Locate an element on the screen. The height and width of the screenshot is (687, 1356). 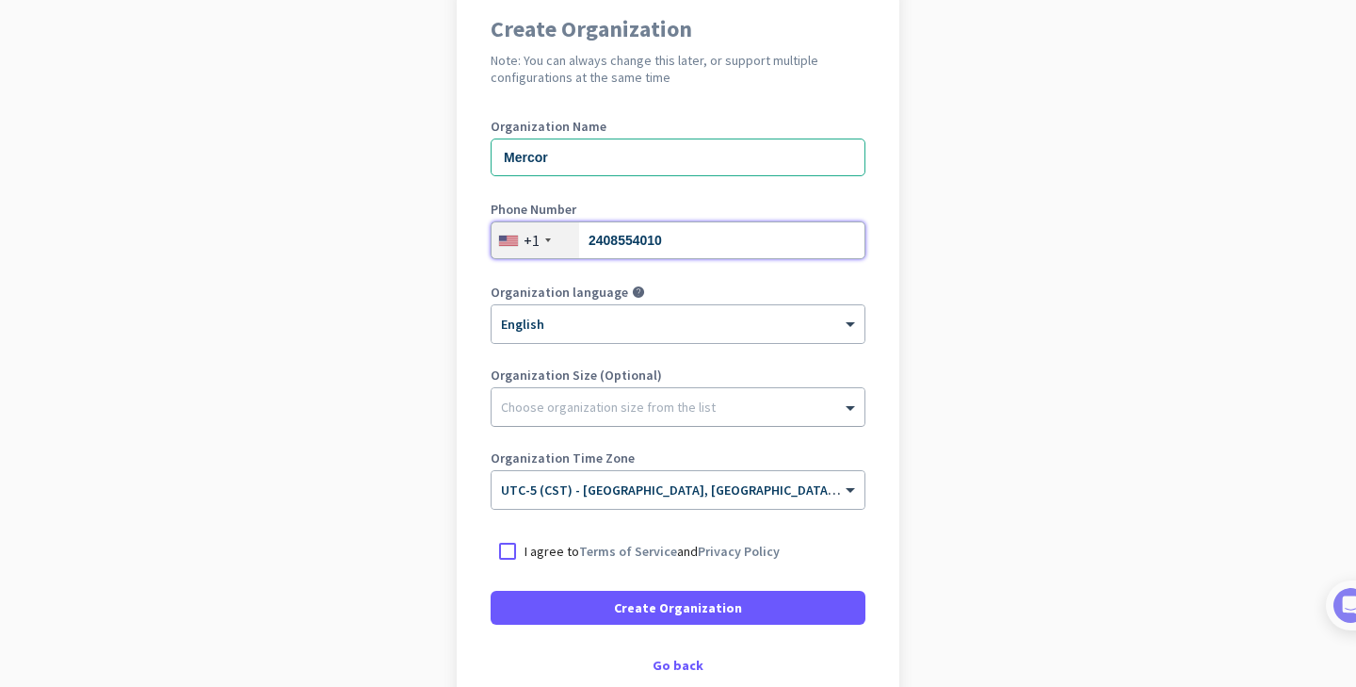
div: +1 is located at coordinates (531, 240).